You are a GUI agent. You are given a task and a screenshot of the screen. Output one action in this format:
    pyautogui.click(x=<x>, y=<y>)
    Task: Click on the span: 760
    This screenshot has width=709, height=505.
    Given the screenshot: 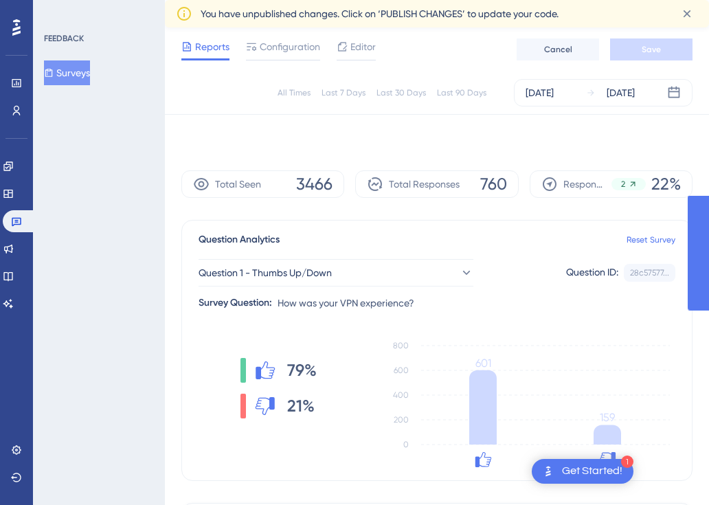 What is the action you would take?
    pyautogui.click(x=494, y=184)
    